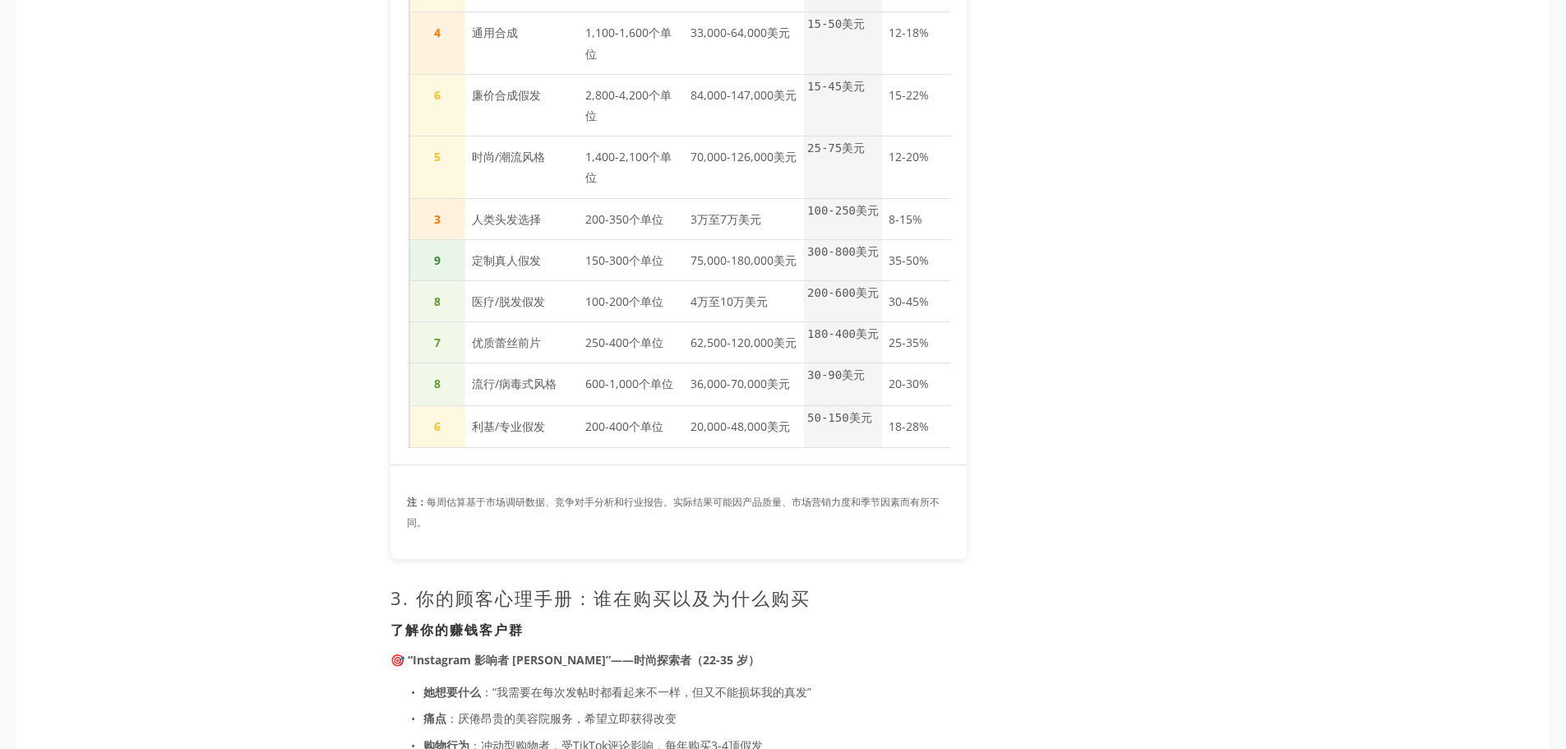 The image size is (1566, 749). I want to click on font: 84,000-147,000美元, so click(743, 95).